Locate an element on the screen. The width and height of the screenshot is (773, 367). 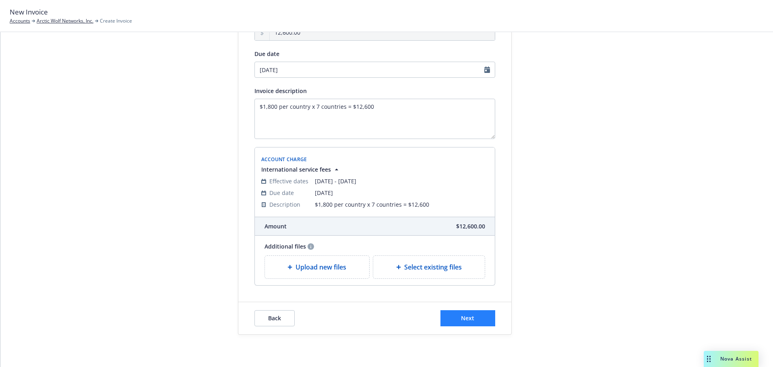
span: Back is located at coordinates (274, 318).